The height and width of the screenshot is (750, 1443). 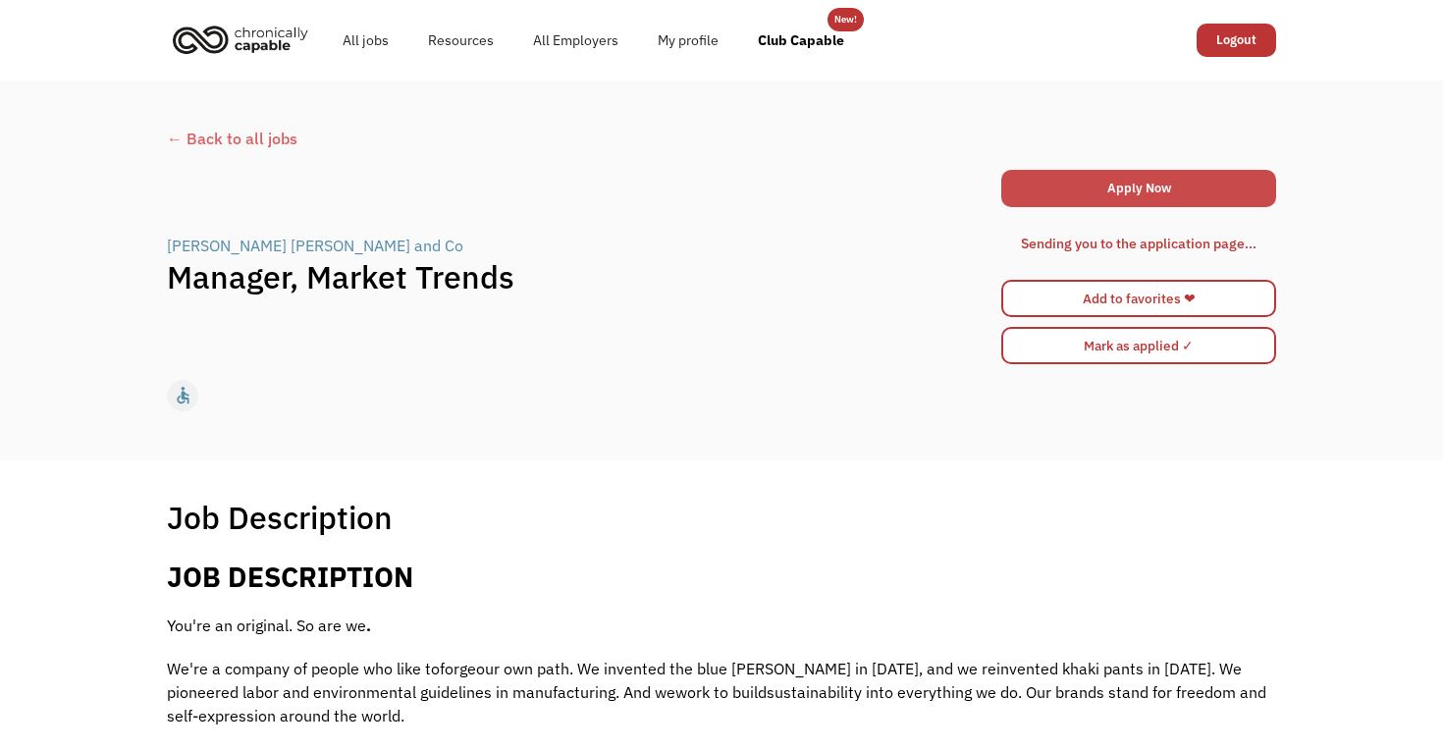 I want to click on a: Club Capable, so click(x=801, y=40).